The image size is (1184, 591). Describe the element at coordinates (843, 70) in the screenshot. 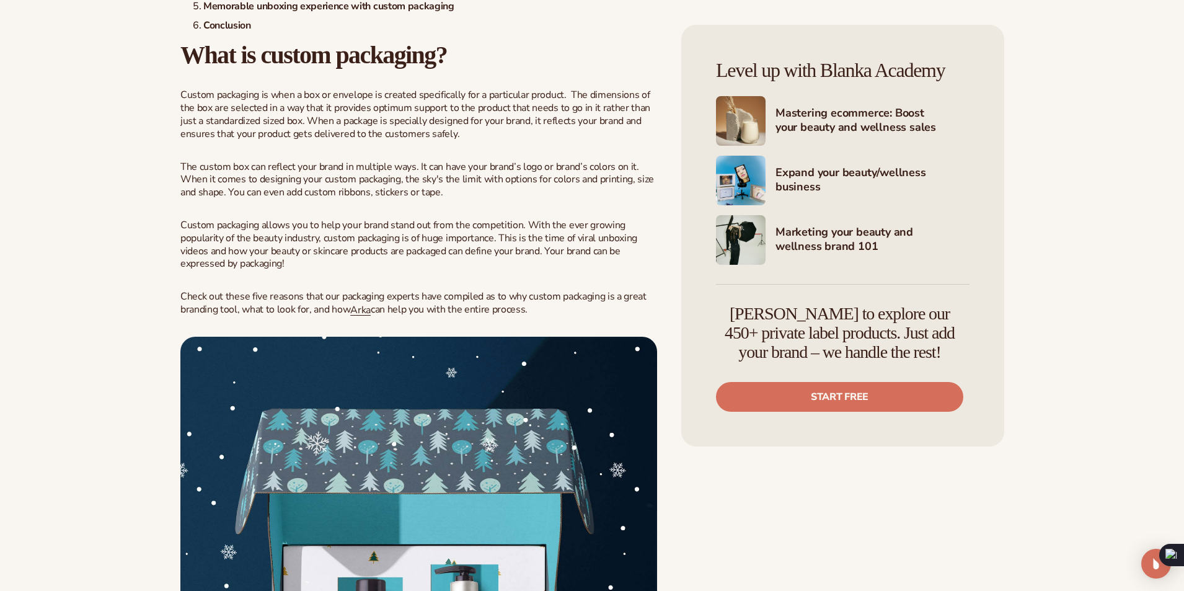

I see `h4: Level up with Blanka Academy` at that location.